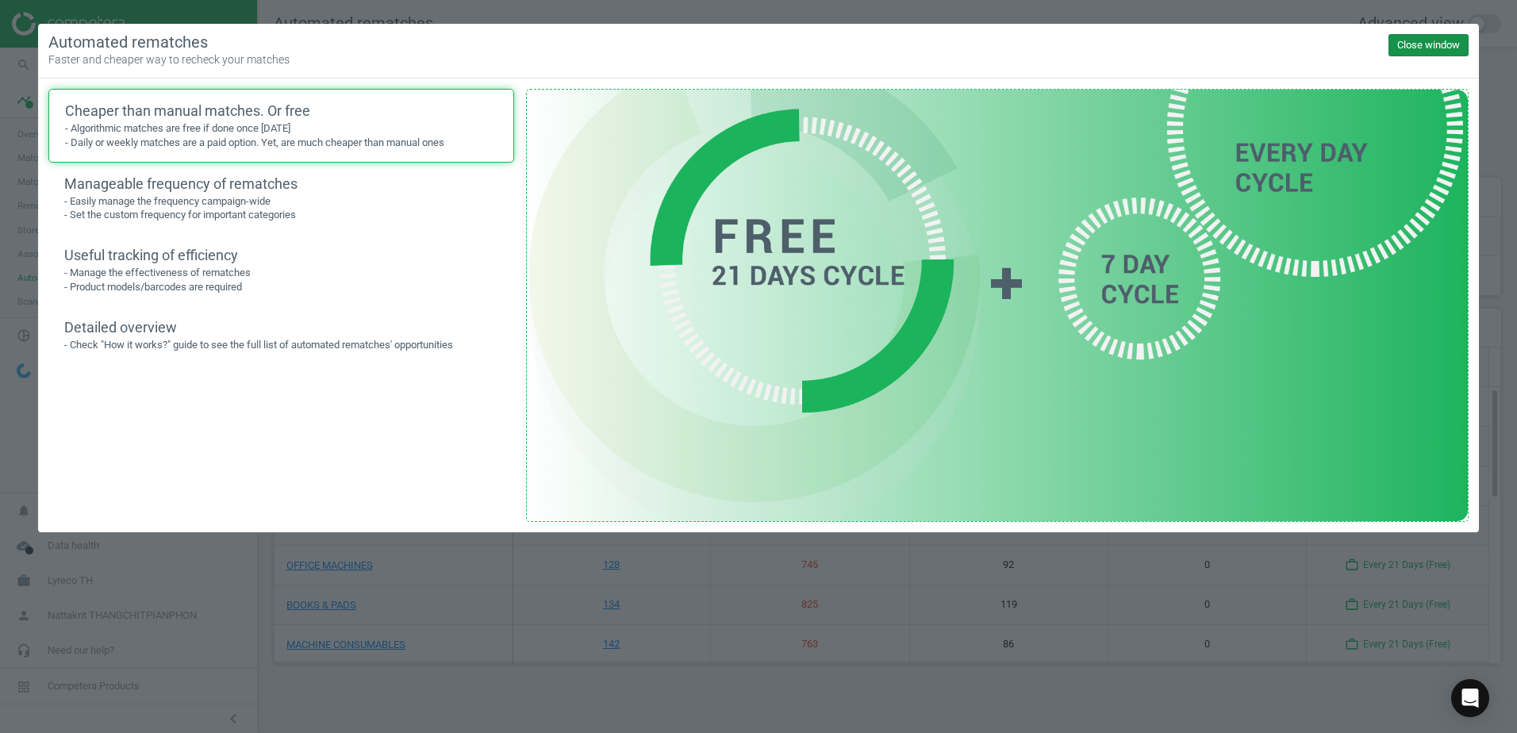 The image size is (1517, 733). I want to click on button: Close window, so click(1428, 45).